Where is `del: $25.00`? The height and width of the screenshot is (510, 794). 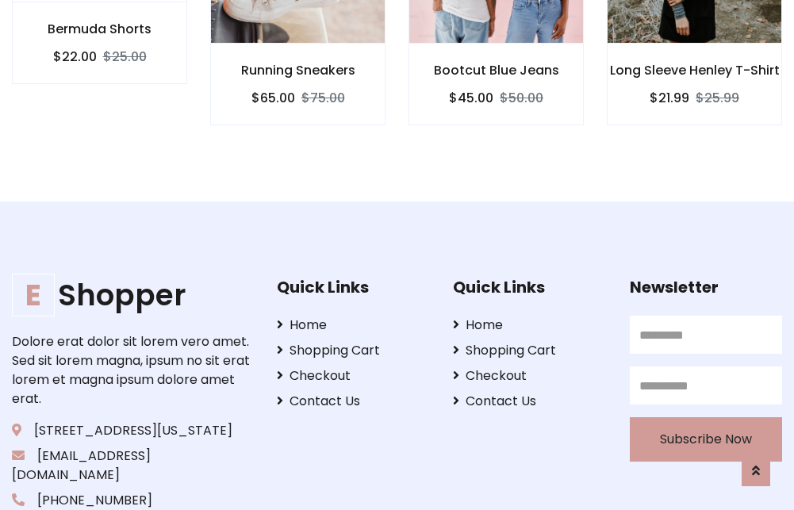
del: $25.00 is located at coordinates (125, 56).